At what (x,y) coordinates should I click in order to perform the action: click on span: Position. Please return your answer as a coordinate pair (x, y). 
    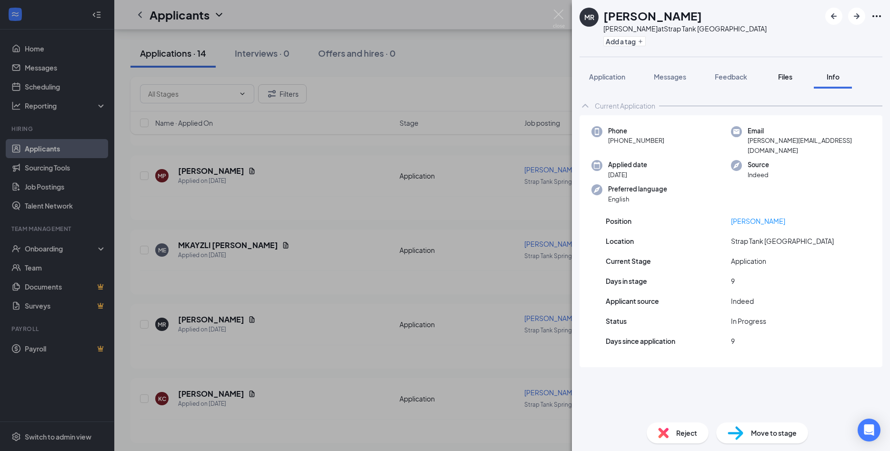
    Looking at the image, I should click on (618, 221).